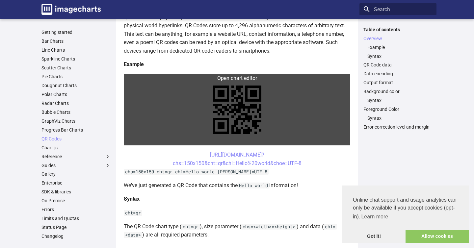 The image size is (474, 248). Describe the element at coordinates (76, 32) in the screenshot. I see `a: Getting started` at that location.